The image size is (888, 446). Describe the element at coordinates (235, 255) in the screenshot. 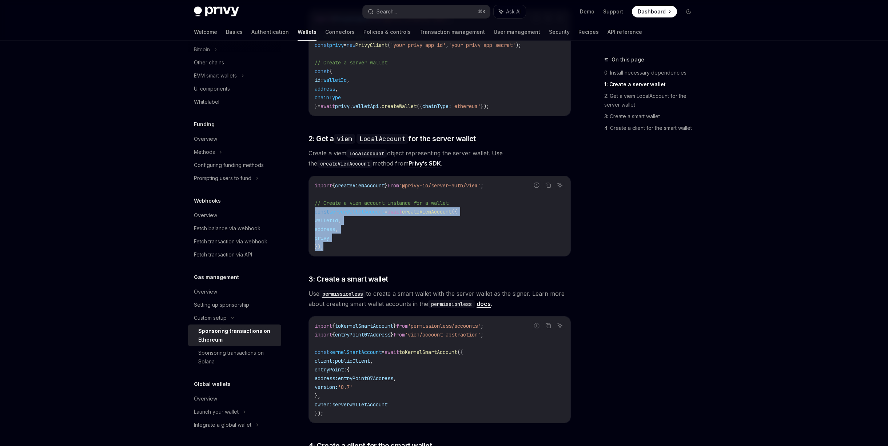

I see `a: Fetch transaction via API` at that location.